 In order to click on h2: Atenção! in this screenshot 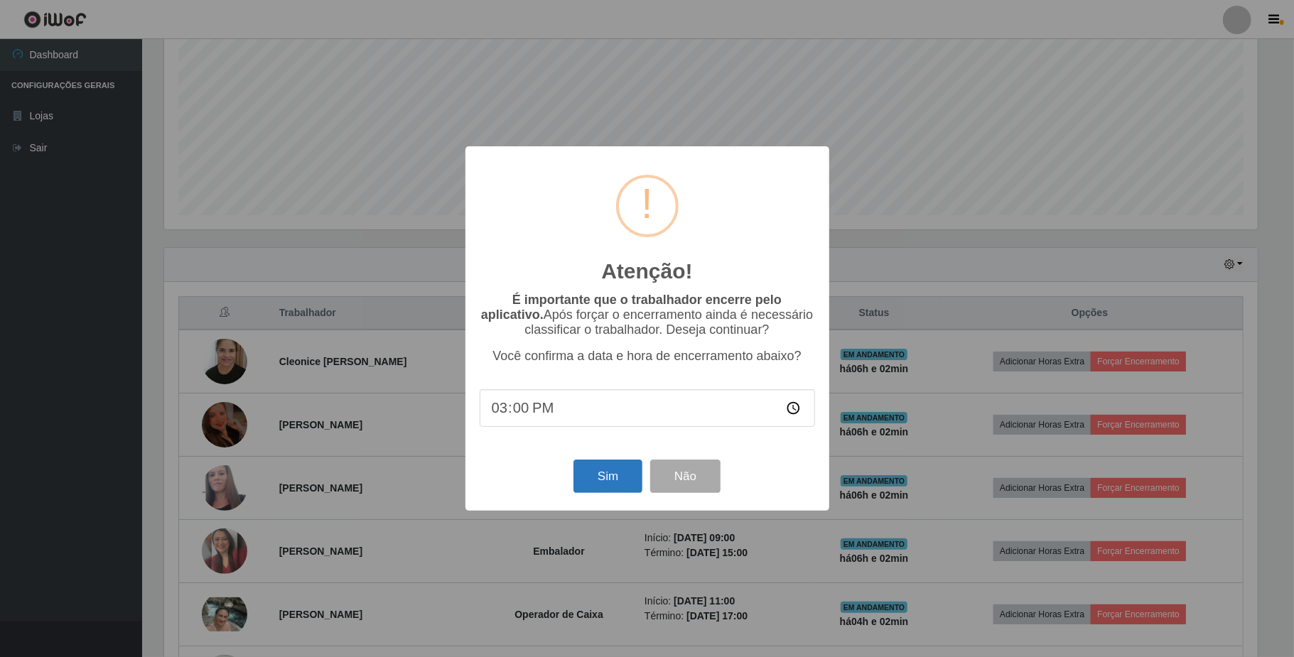, I will do `click(647, 272)`.